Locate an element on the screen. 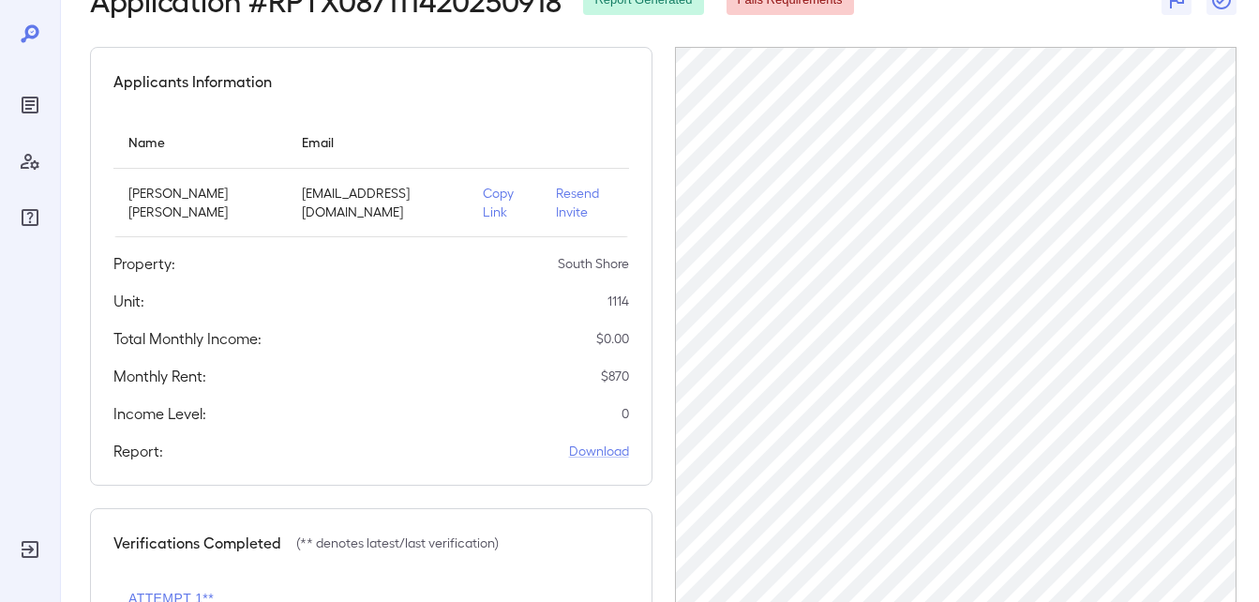 The height and width of the screenshot is (602, 1259). th: Email is located at coordinates (377, 142).